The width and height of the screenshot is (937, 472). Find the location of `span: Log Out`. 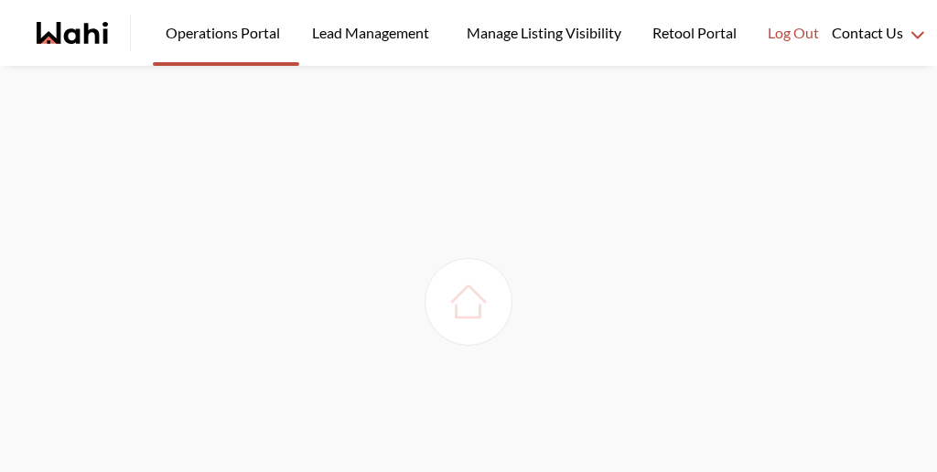

span: Log Out is located at coordinates (793, 33).